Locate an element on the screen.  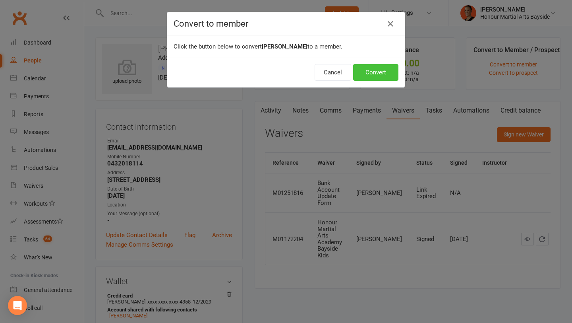
button: Cancel is located at coordinates (333, 72).